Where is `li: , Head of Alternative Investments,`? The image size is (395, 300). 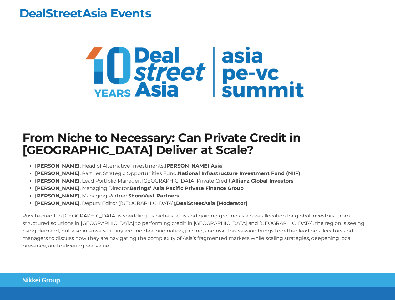
li: , Head of Alternative Investments, is located at coordinates (204, 166).